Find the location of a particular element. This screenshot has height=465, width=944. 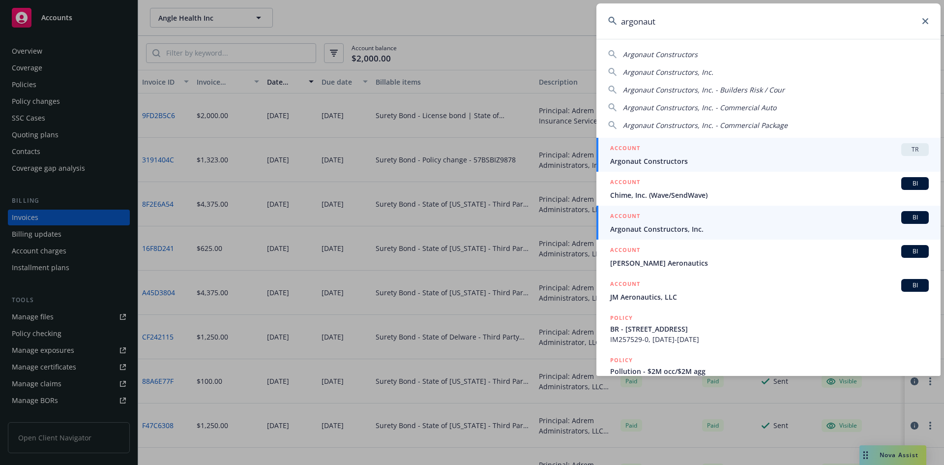

span: TR is located at coordinates (915, 150).